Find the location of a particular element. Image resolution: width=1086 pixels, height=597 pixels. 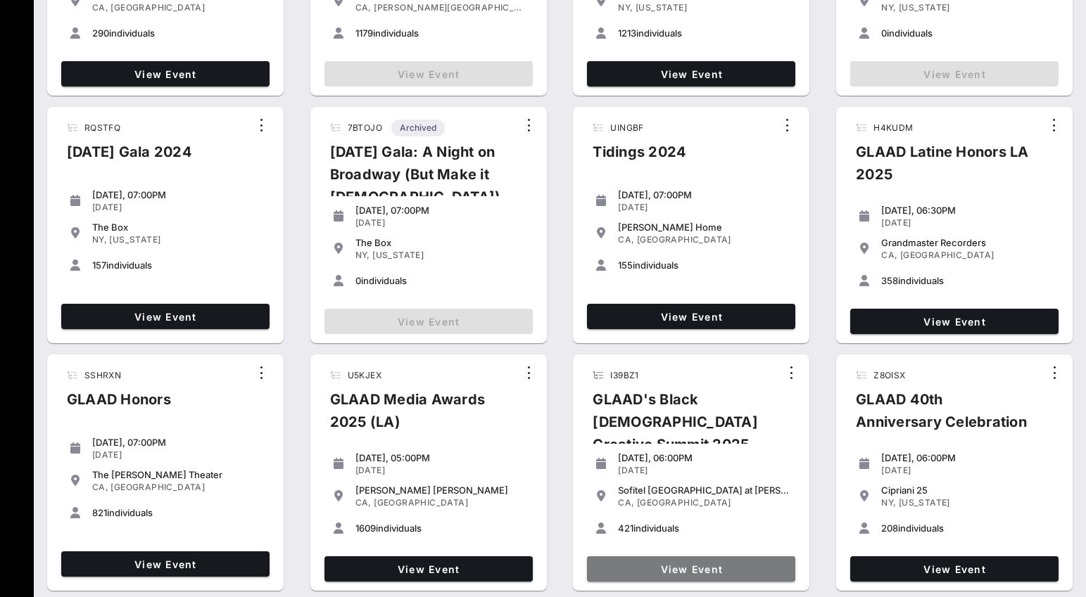

span: 7BTOJO is located at coordinates (365, 127).